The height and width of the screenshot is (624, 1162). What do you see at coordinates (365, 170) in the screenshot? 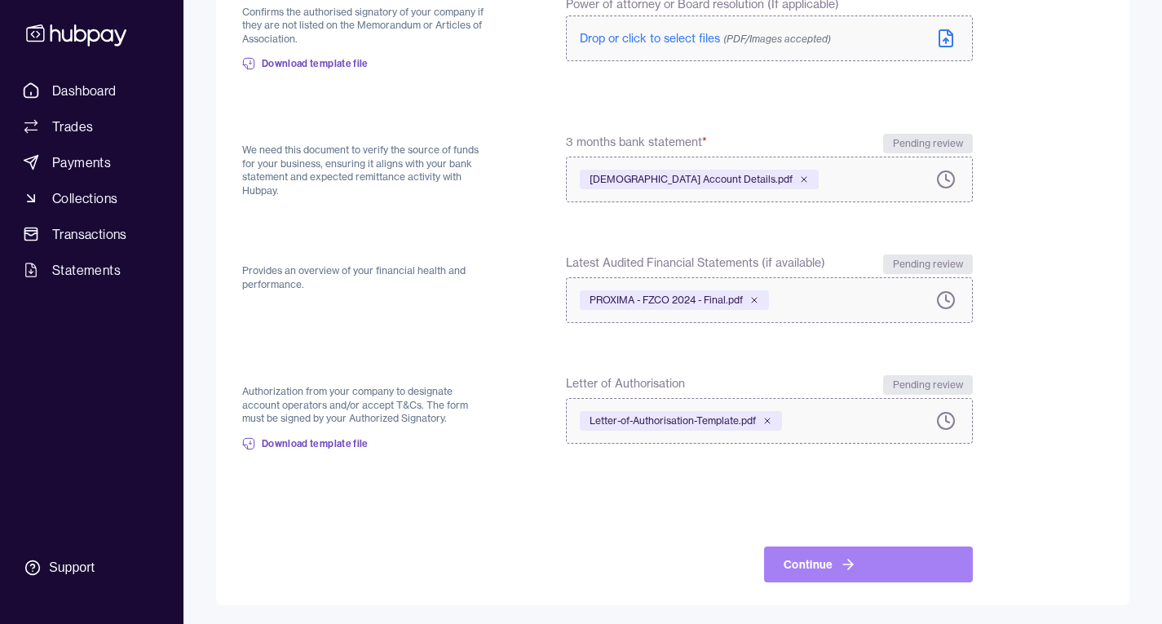
I see `p: We need this document to verify the source of funds for your business, ensuring it aligns with yo...` at bounding box center [365, 170].